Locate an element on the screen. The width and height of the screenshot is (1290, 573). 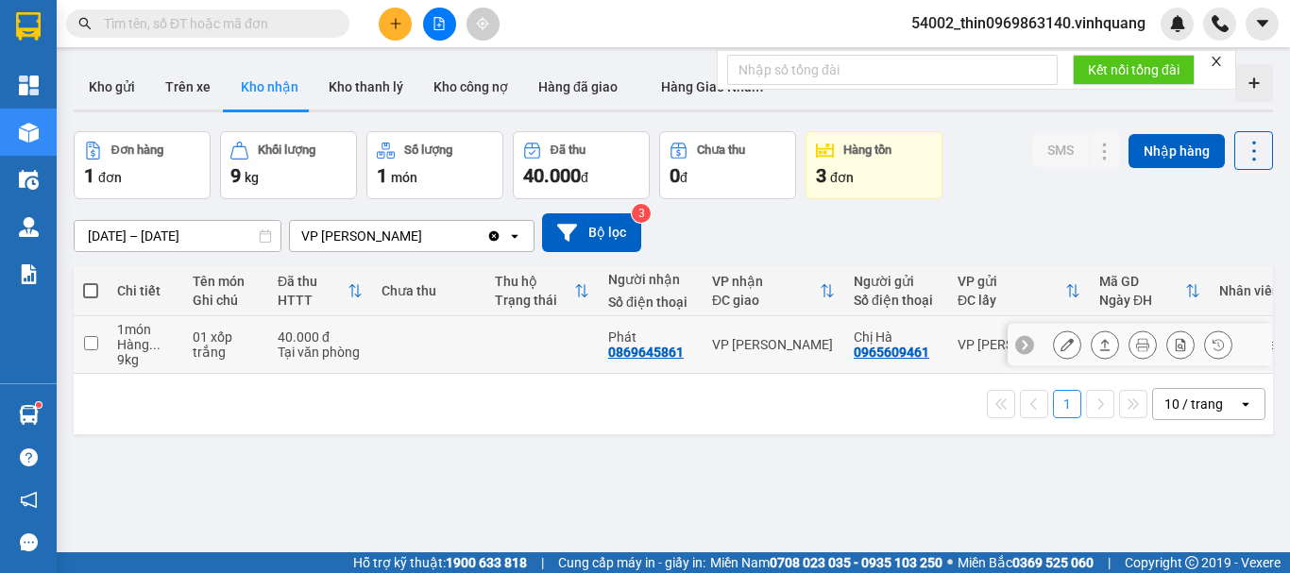
span: message is located at coordinates (28, 542).